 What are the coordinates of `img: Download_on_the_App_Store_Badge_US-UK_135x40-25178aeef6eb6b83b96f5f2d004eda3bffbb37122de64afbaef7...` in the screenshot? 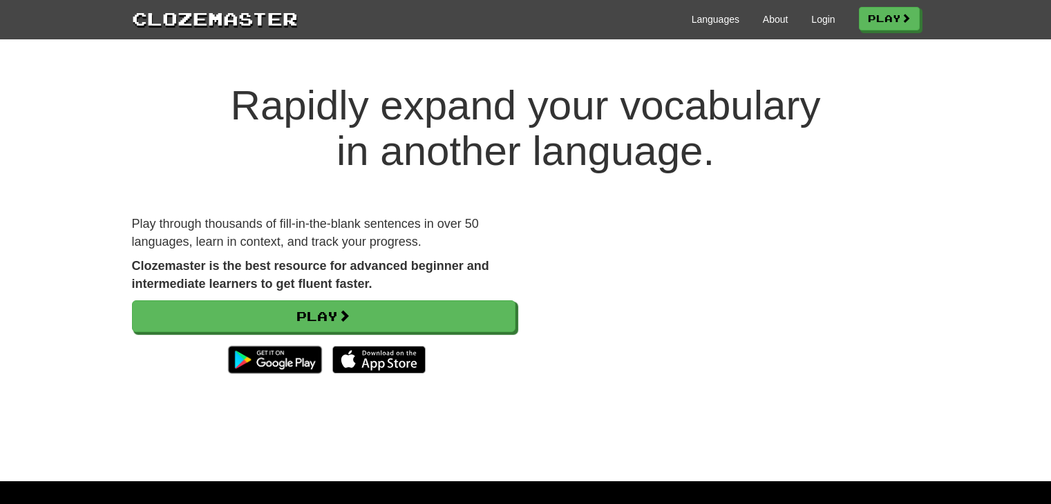 It's located at (379, 360).